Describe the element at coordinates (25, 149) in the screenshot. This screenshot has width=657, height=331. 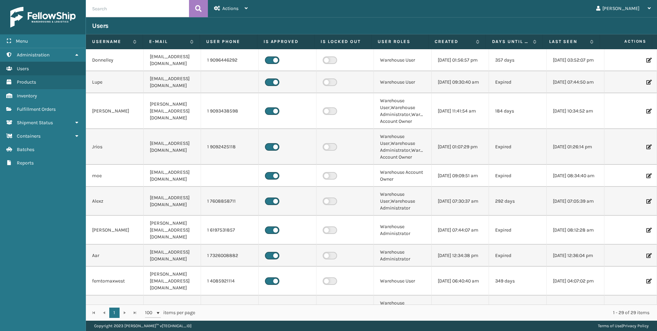
I see `span: Batches` at that location.